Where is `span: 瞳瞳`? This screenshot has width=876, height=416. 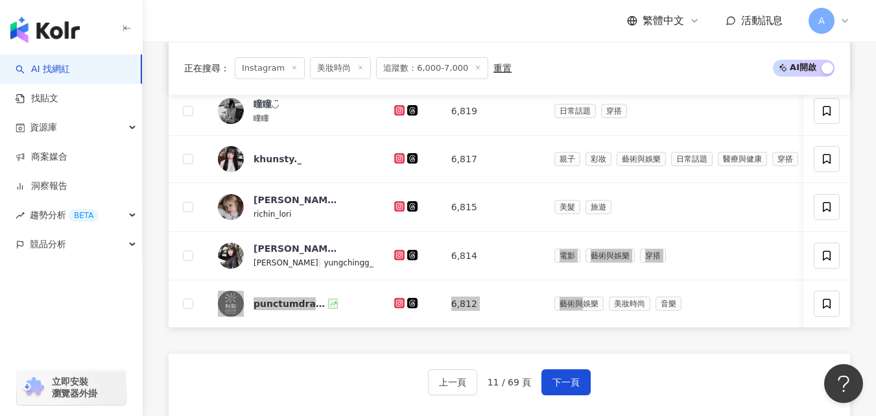
span: 瞳瞳 is located at coordinates (261, 118).